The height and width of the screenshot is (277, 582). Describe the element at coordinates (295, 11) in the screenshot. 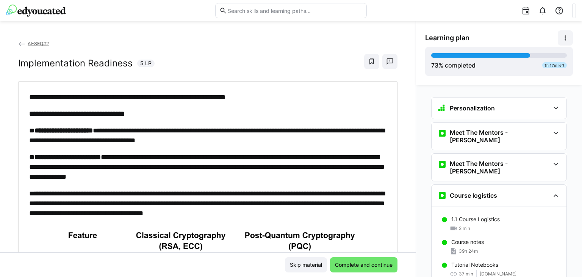

I see `input: Search skills and learning paths…` at that location.